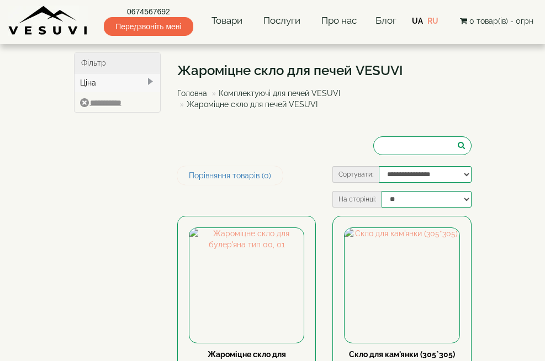 The width and height of the screenshot is (545, 361). Describe the element at coordinates (227, 21) in the screenshot. I see `a: Товари` at that location.